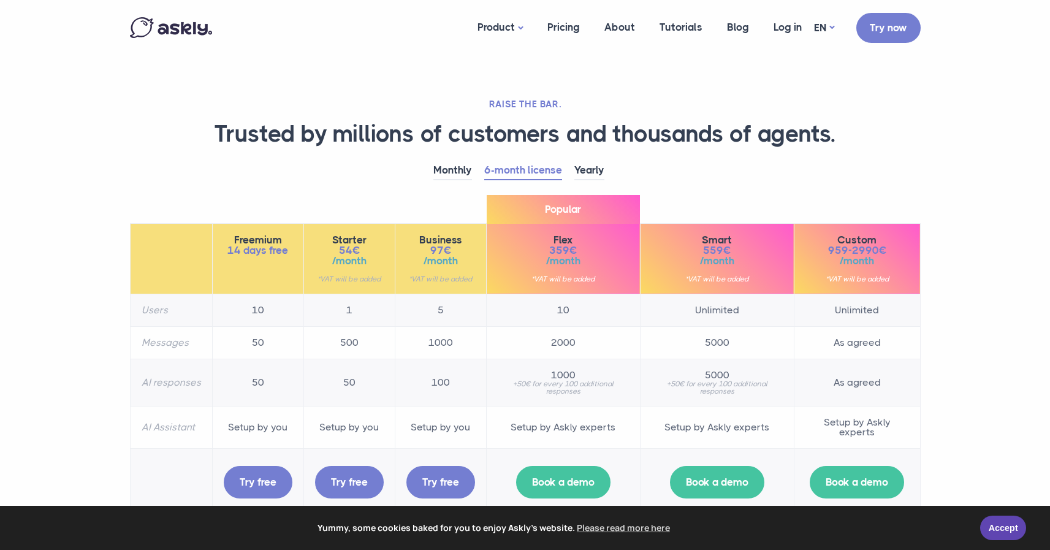 The image size is (1050, 550). What do you see at coordinates (857, 342) in the screenshot?
I see `td: As agreed` at bounding box center [857, 342].